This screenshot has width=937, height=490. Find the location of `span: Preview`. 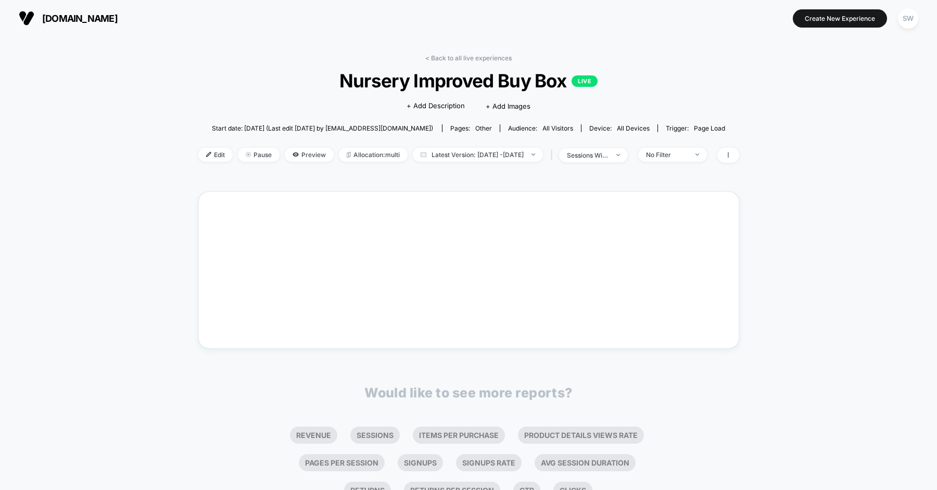

span: Preview is located at coordinates (309, 155).